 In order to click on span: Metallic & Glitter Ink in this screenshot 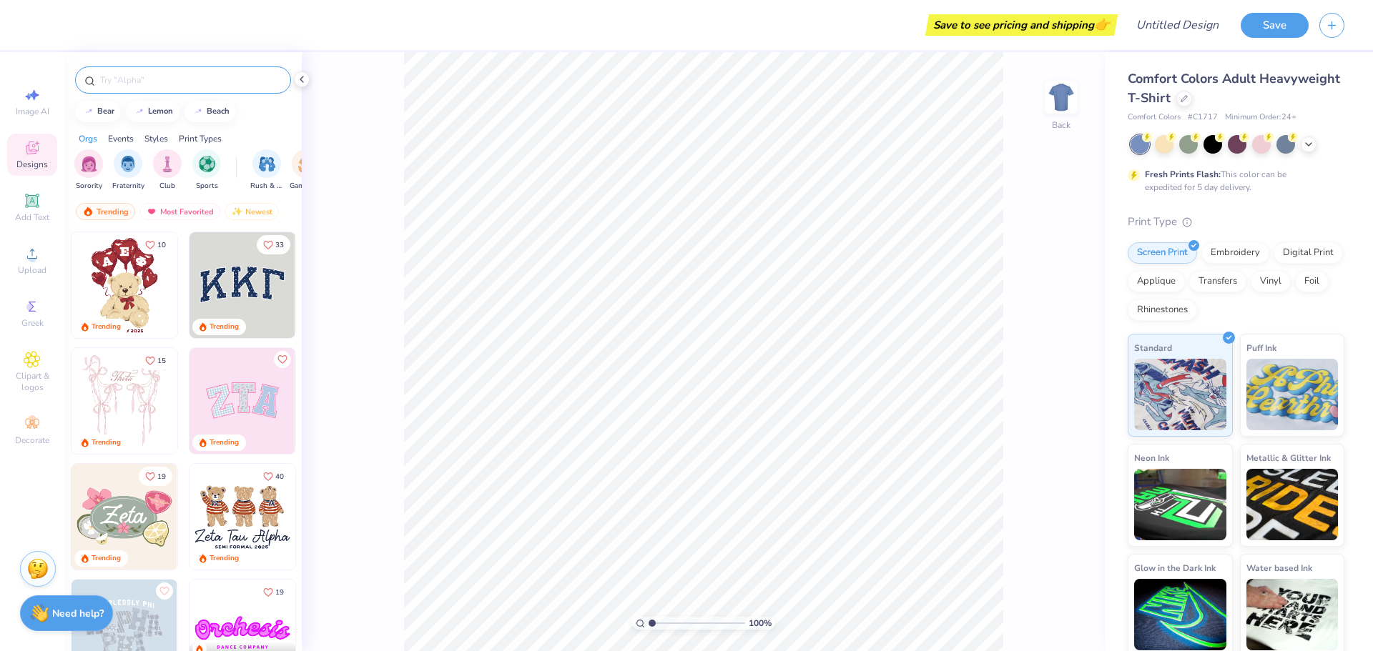, I will do `click(1289, 458)`.